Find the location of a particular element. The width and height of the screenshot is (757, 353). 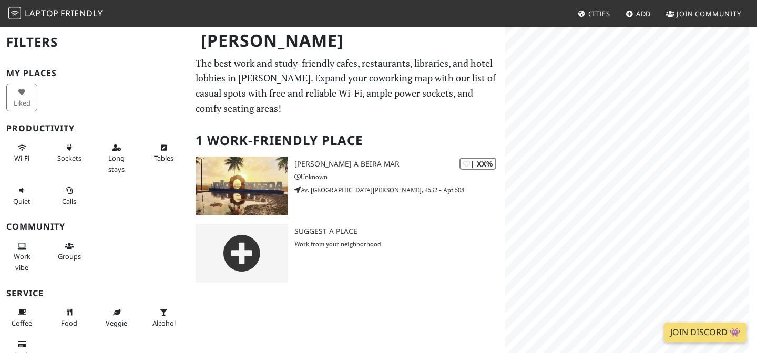

h2: Filters is located at coordinates (95, 42).